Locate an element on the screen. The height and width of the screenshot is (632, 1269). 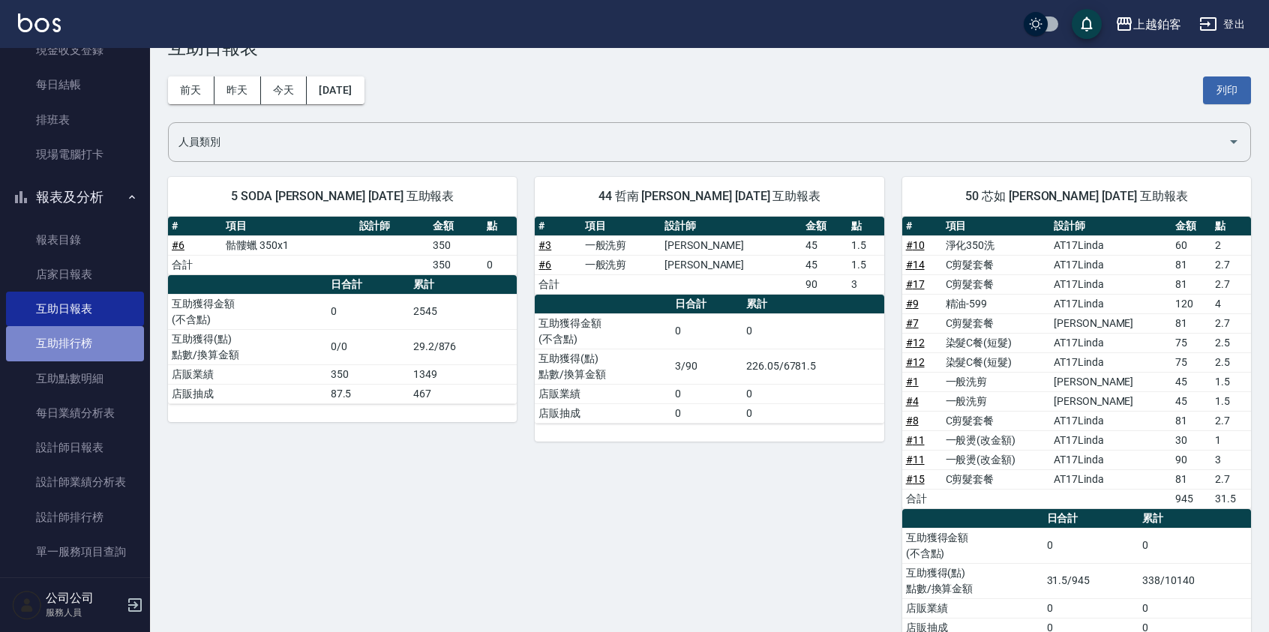
td: 1349 is located at coordinates (464, 374).